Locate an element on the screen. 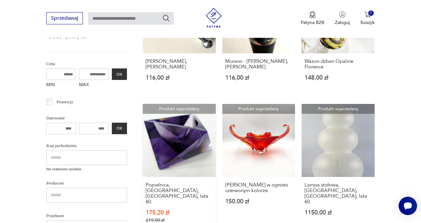 This screenshot has width=421, height=223. p: Koszyk is located at coordinates (368, 22).